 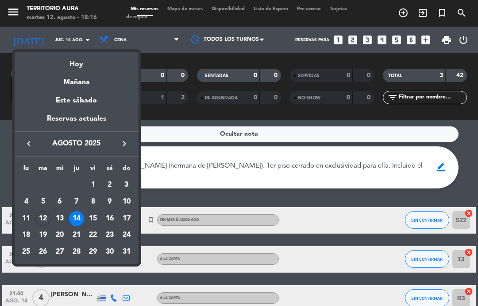 I want to click on div: 7, so click(x=77, y=201).